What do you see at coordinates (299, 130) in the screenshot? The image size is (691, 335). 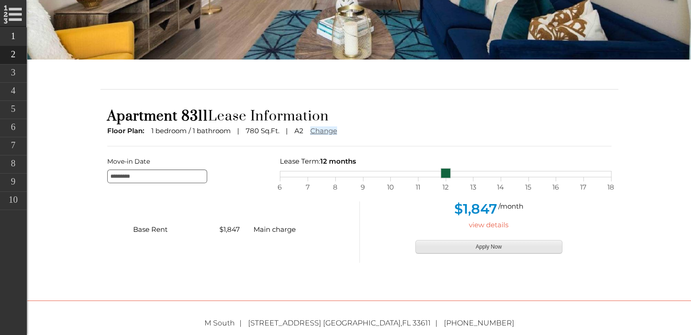 I see `span: A2` at bounding box center [299, 130].